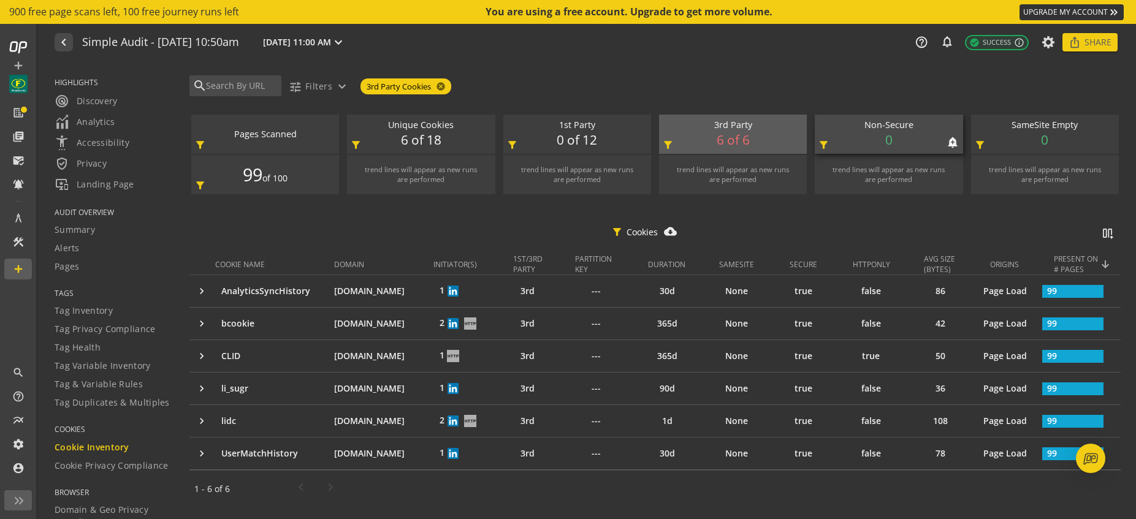  I want to click on mat-icon: construction, so click(18, 242).